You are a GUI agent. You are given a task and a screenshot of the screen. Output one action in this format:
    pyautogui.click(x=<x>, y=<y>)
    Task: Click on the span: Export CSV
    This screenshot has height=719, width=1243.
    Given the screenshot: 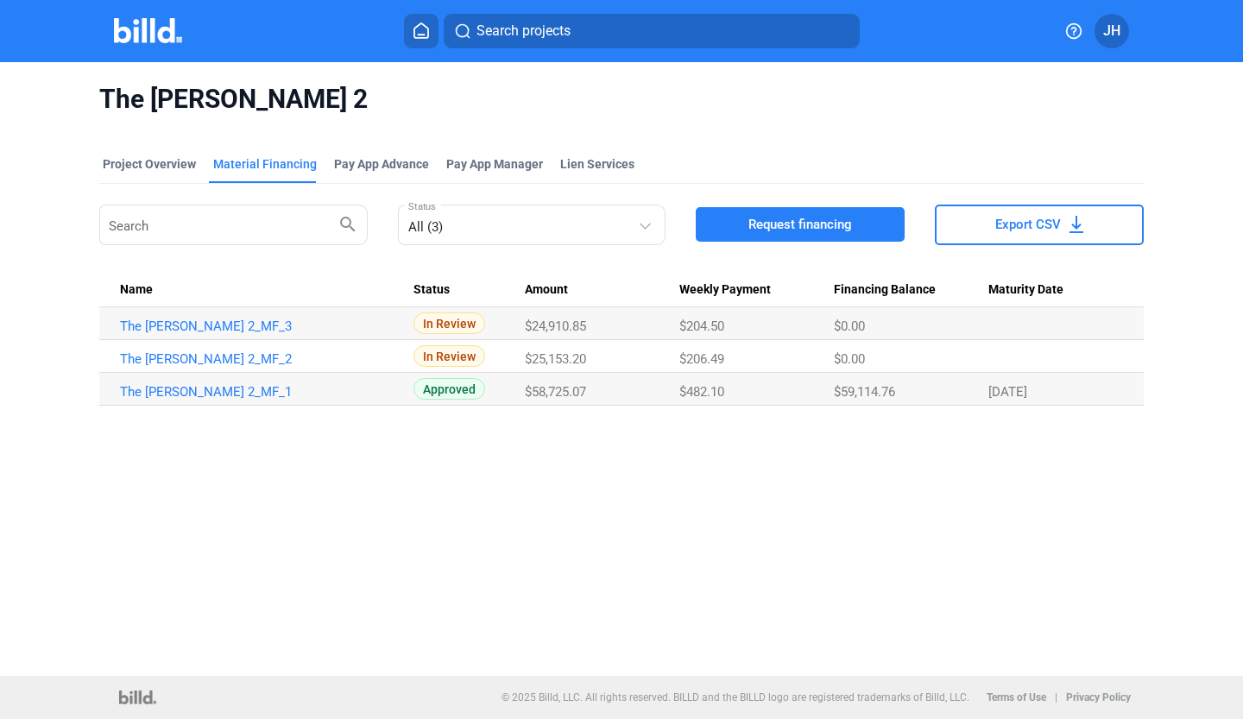 What is the action you would take?
    pyautogui.click(x=1028, y=224)
    